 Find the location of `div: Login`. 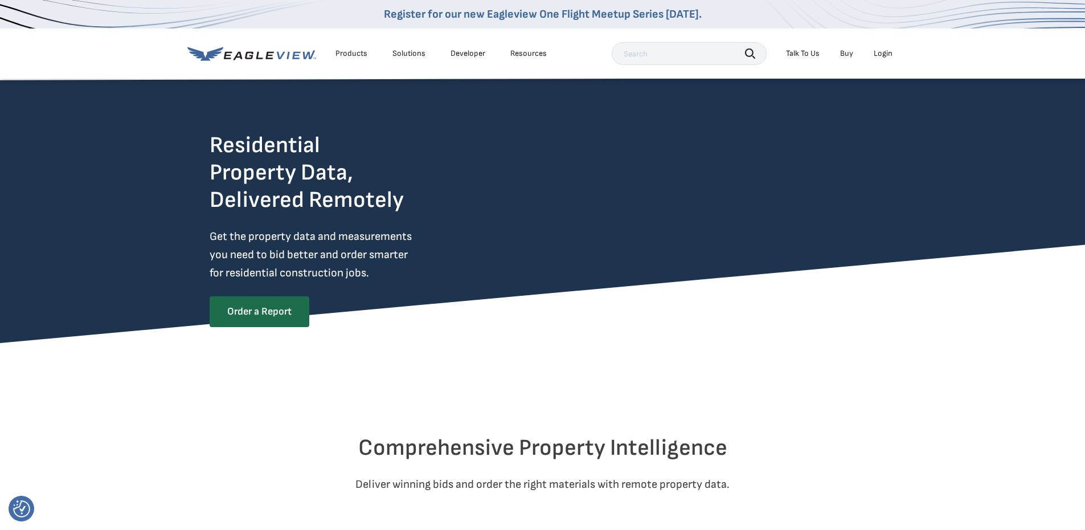

div: Login is located at coordinates (883, 54).